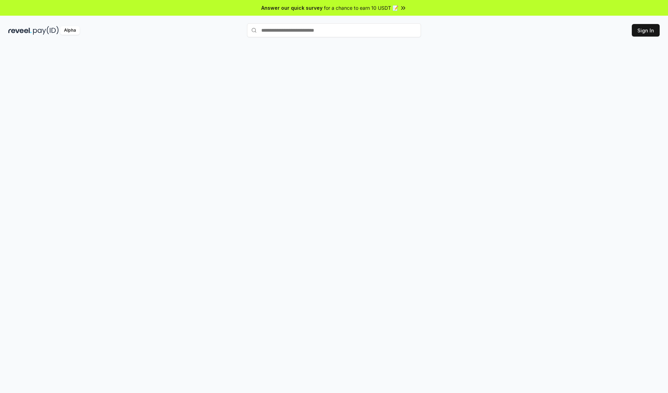  What do you see at coordinates (70, 30) in the screenshot?
I see `div: Alpha` at bounding box center [70, 30].